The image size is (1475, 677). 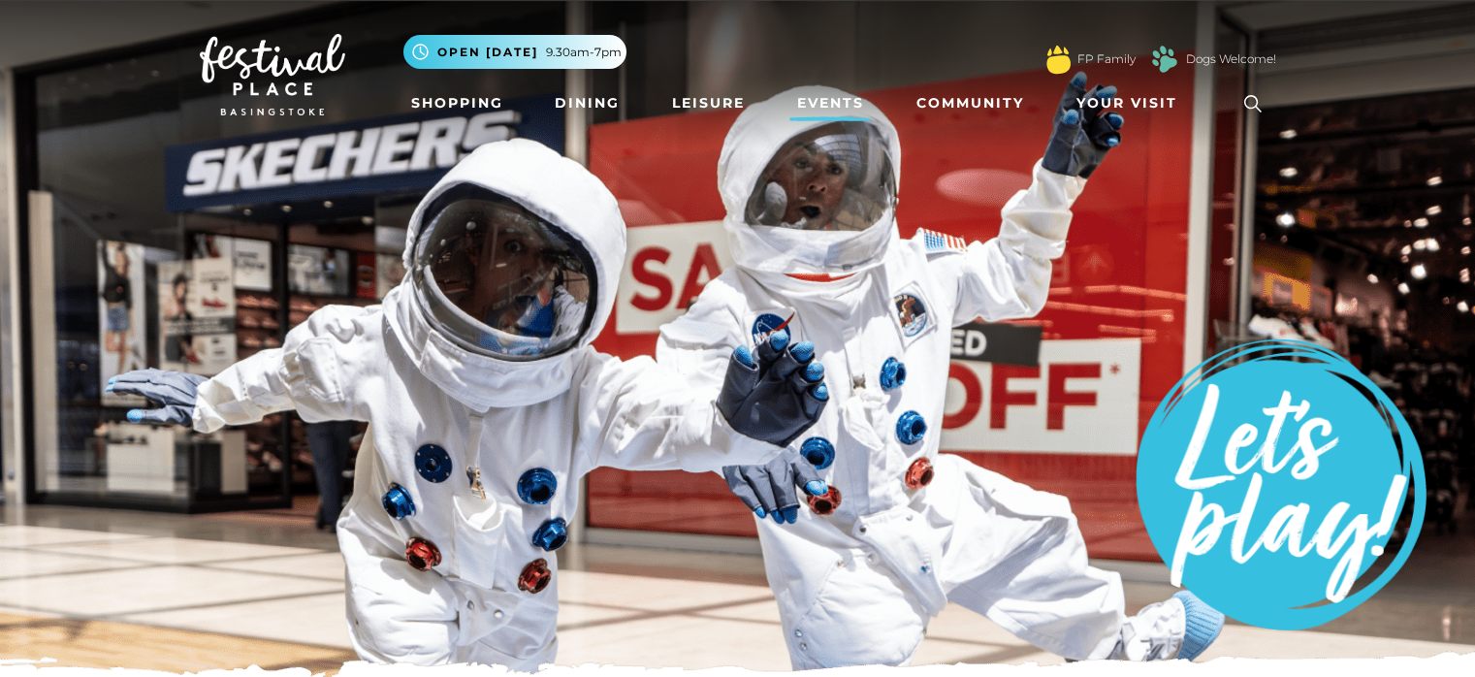 I want to click on a: Shopping, so click(x=457, y=103).